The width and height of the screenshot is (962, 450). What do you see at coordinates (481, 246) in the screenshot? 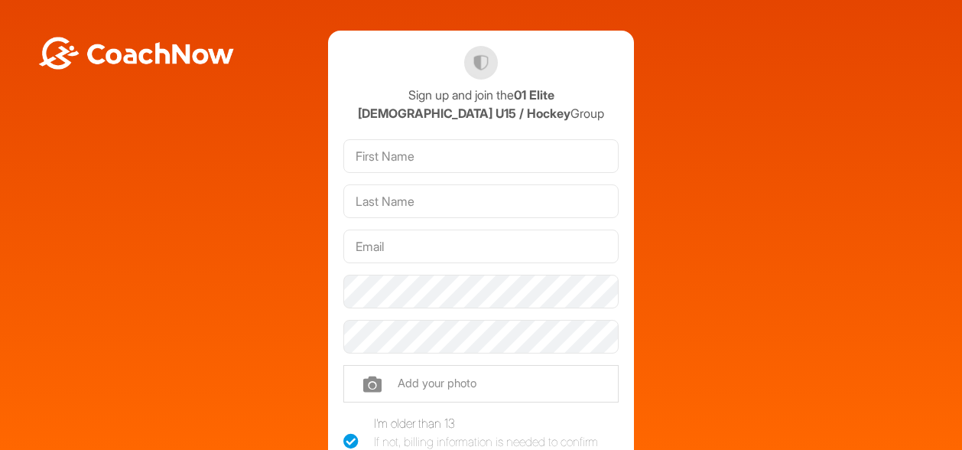
I see `input: Email` at bounding box center [481, 246].